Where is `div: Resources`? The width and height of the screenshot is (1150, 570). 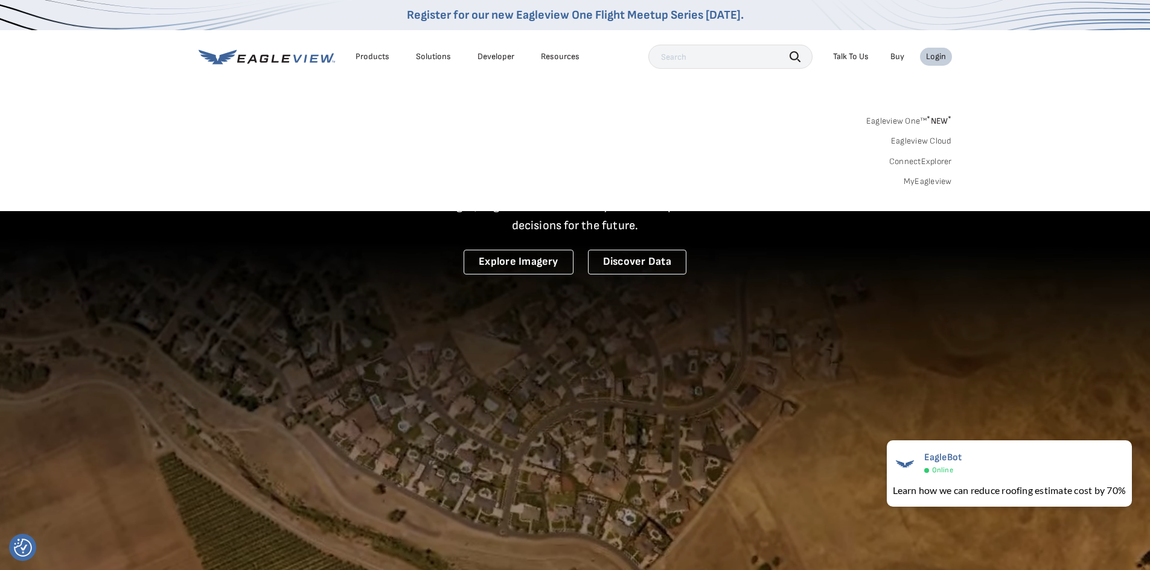
div: Resources is located at coordinates (560, 57).